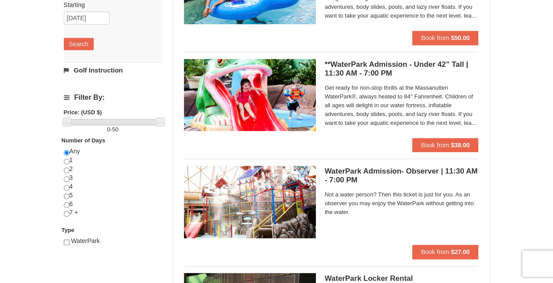  What do you see at coordinates (445, 252) in the screenshot?
I see `button: Book from $27.00` at bounding box center [445, 252].